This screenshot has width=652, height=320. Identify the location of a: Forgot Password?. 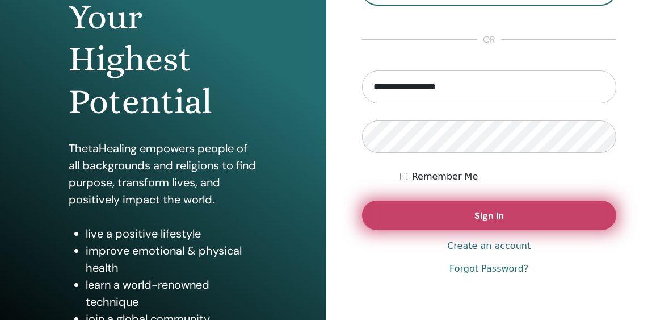
(489, 269).